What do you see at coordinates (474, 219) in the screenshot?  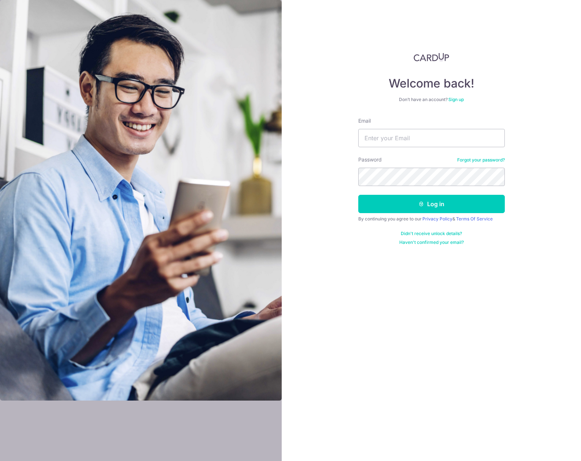 I see `a: Terms Of Service` at bounding box center [474, 219].